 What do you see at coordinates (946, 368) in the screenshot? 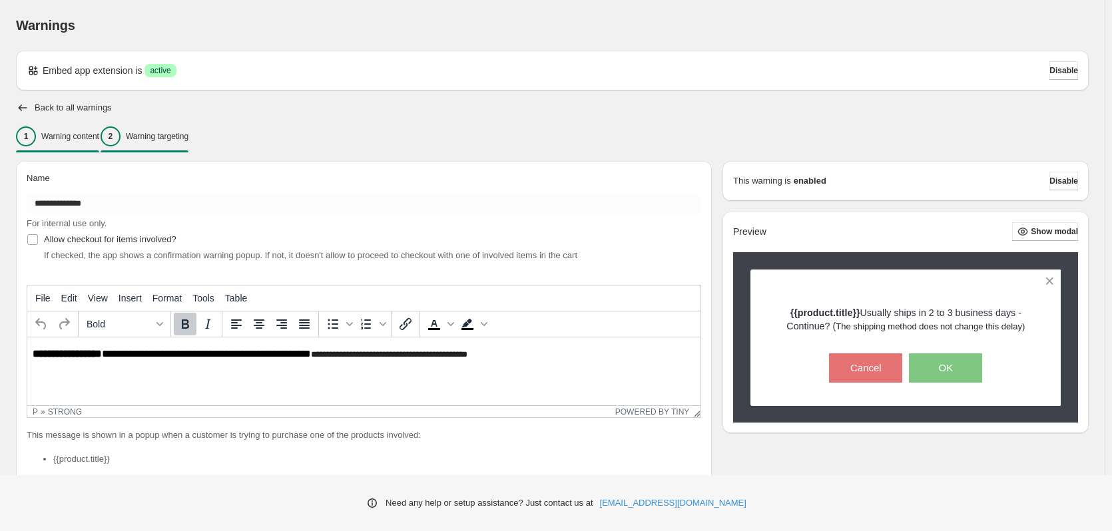
I see `button: OK` at bounding box center [946, 368].